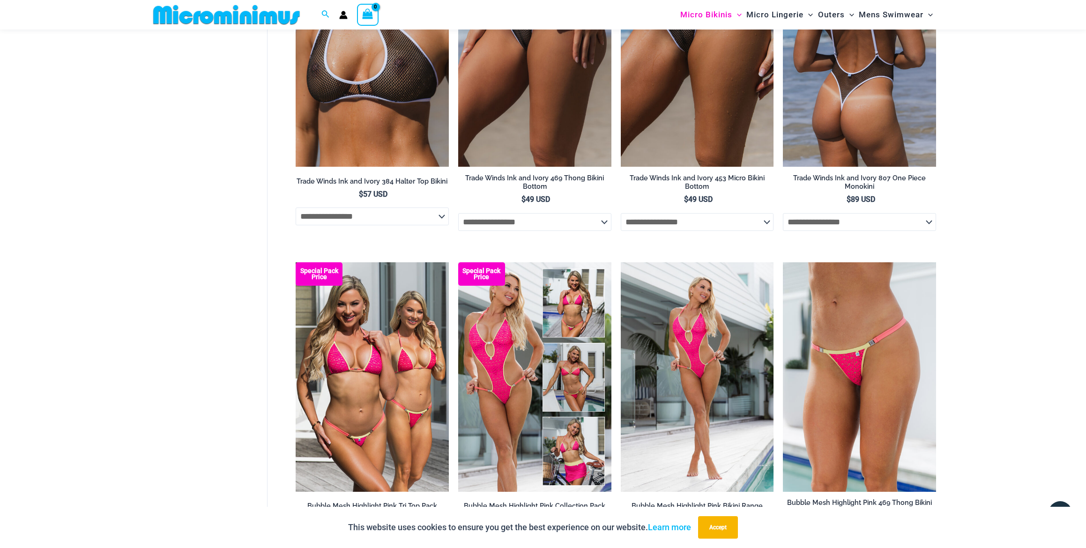  What do you see at coordinates (535, 184) in the screenshot?
I see `a: Trade Winds Ink and Ivory 469 Thong Bikini Bottom` at bounding box center [535, 184].